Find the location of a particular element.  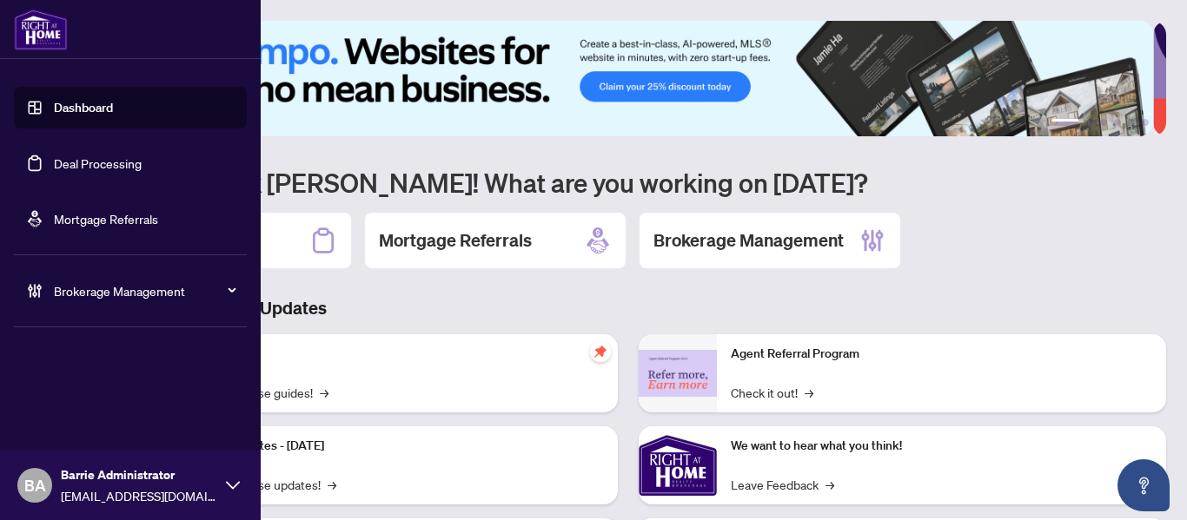

button: 5 is located at coordinates (1131, 122).